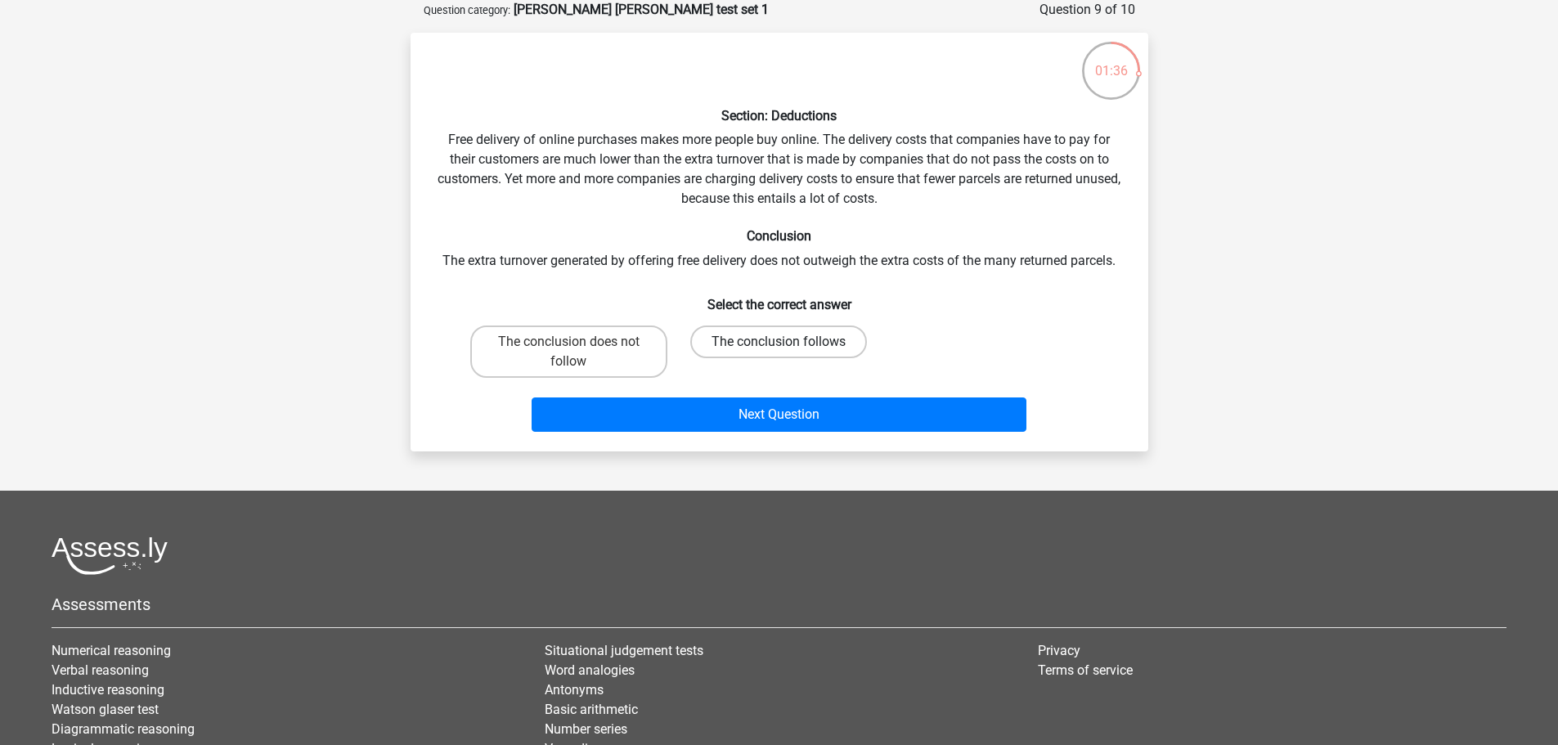  Describe the element at coordinates (110, 555) in the screenshot. I see `img: Assessly logo` at that location.